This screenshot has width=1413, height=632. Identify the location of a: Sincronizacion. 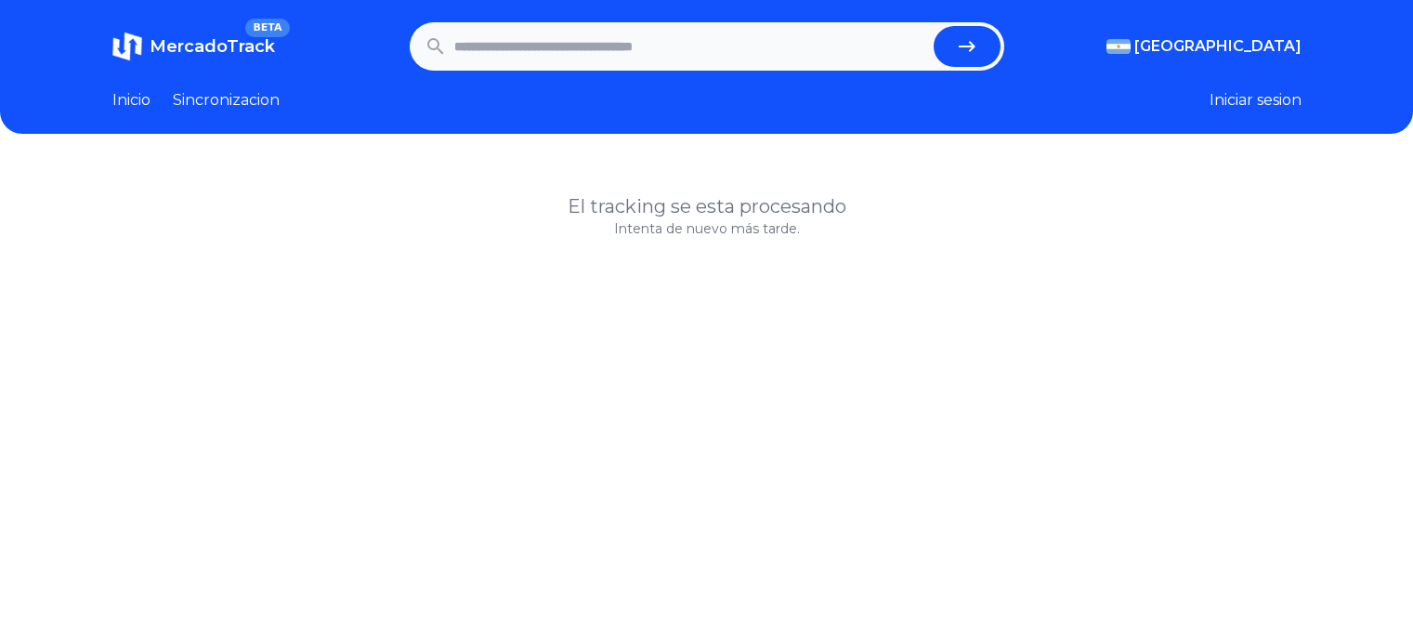
(226, 100).